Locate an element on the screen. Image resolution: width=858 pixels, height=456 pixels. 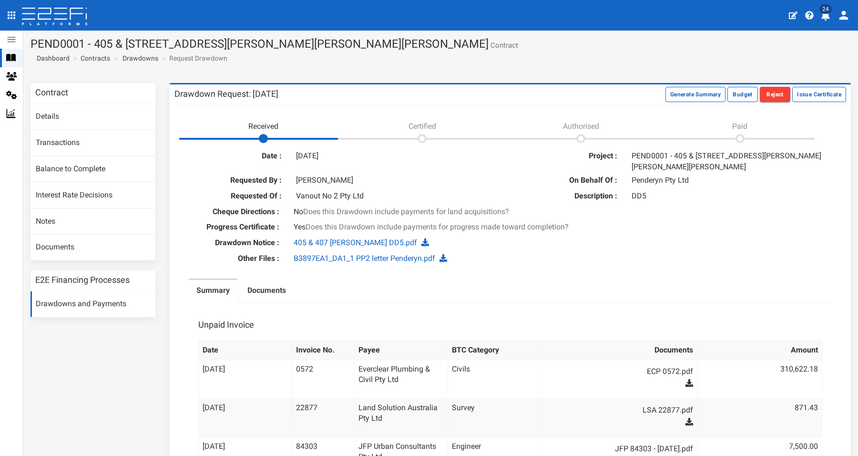
label: Documents is located at coordinates (266, 290).